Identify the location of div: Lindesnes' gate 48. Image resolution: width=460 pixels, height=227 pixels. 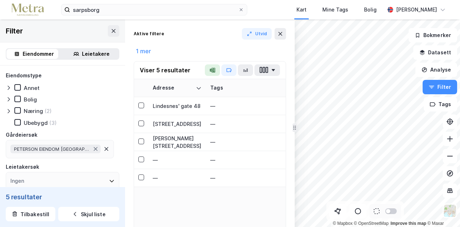
(177, 106).